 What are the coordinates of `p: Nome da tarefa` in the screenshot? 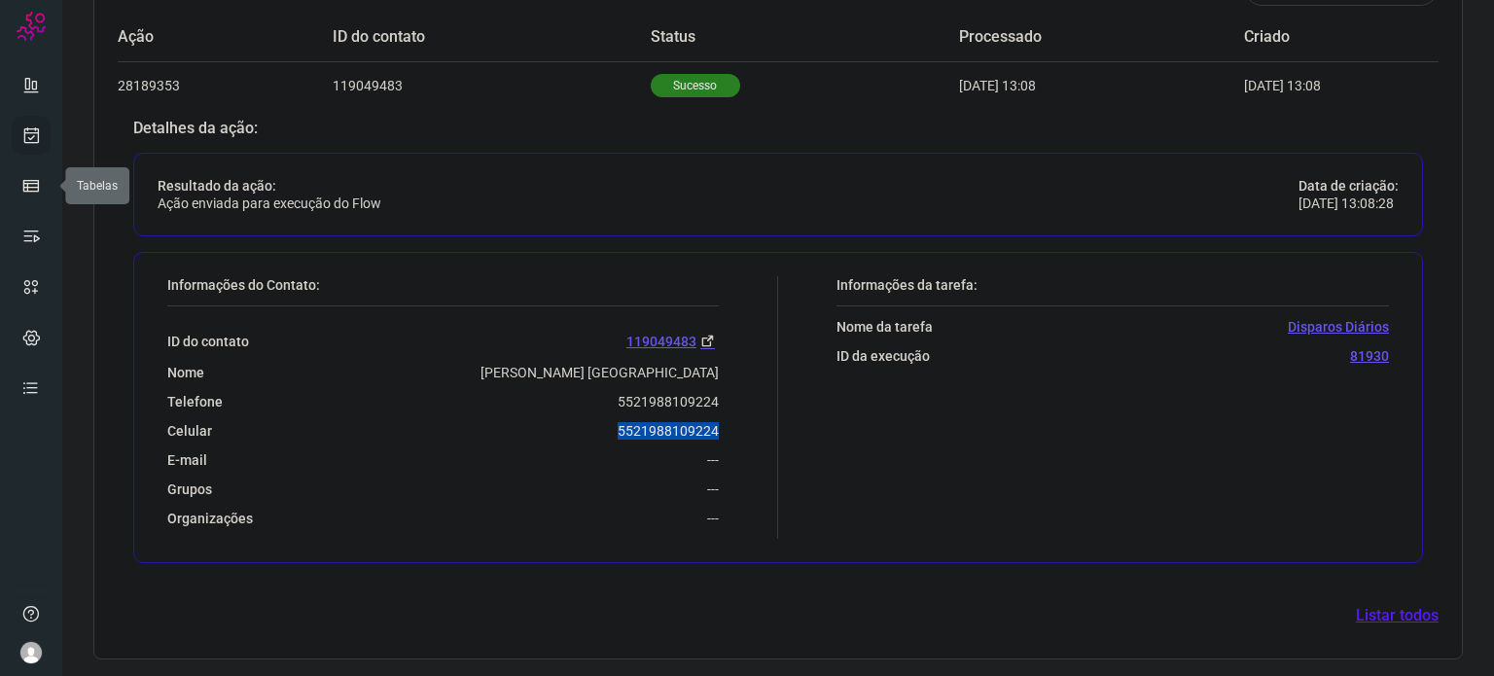 It's located at (884, 327).